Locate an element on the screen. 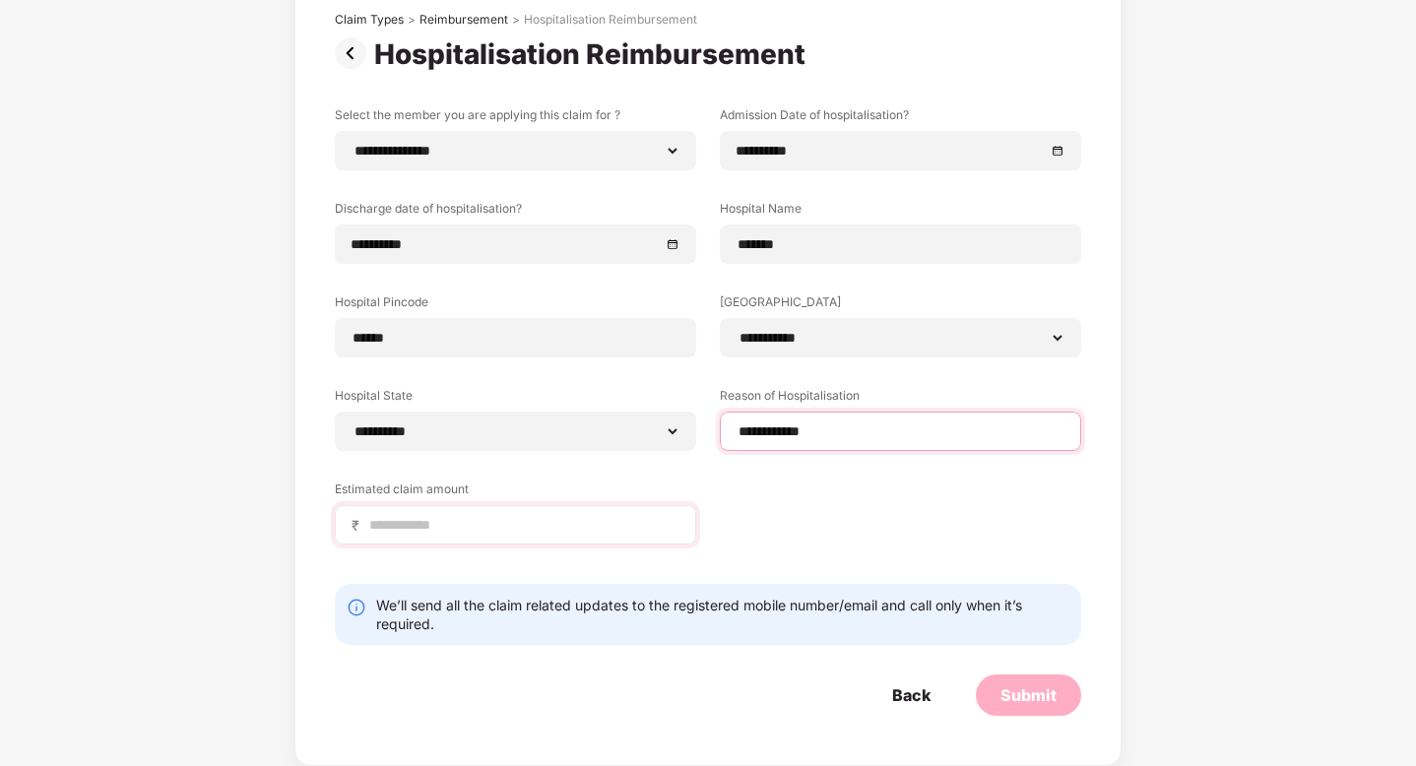 This screenshot has height=766, width=1416. label: Estimated claim amount is located at coordinates (515, 492).